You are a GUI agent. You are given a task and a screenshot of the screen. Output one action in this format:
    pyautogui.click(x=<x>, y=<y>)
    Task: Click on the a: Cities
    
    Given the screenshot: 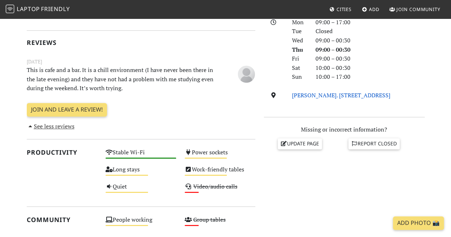 What is the action you would take?
    pyautogui.click(x=340, y=9)
    